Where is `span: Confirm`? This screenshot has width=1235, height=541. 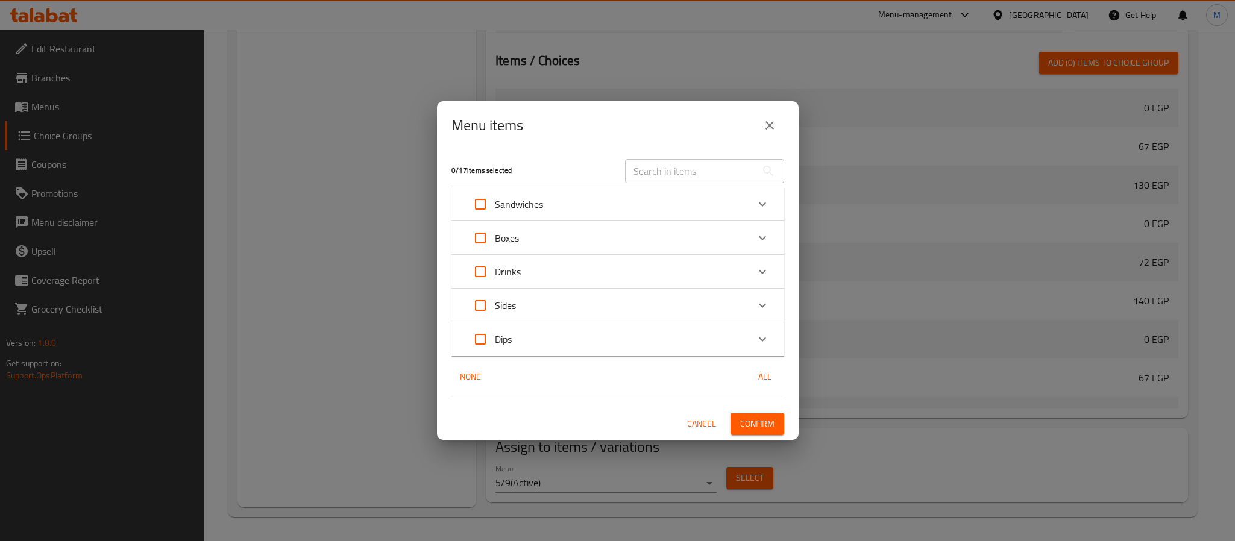 span: Confirm is located at coordinates (757, 424).